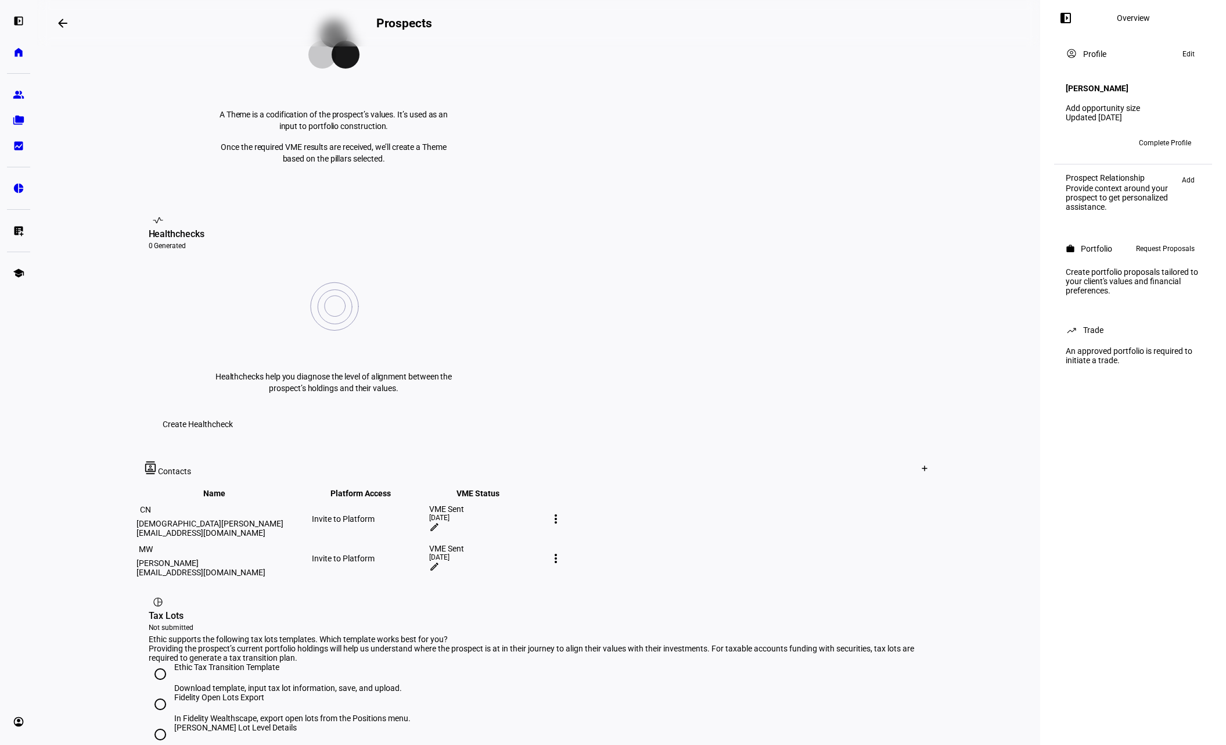 The height and width of the screenshot is (745, 1226). I want to click on a: group, so click(19, 95).